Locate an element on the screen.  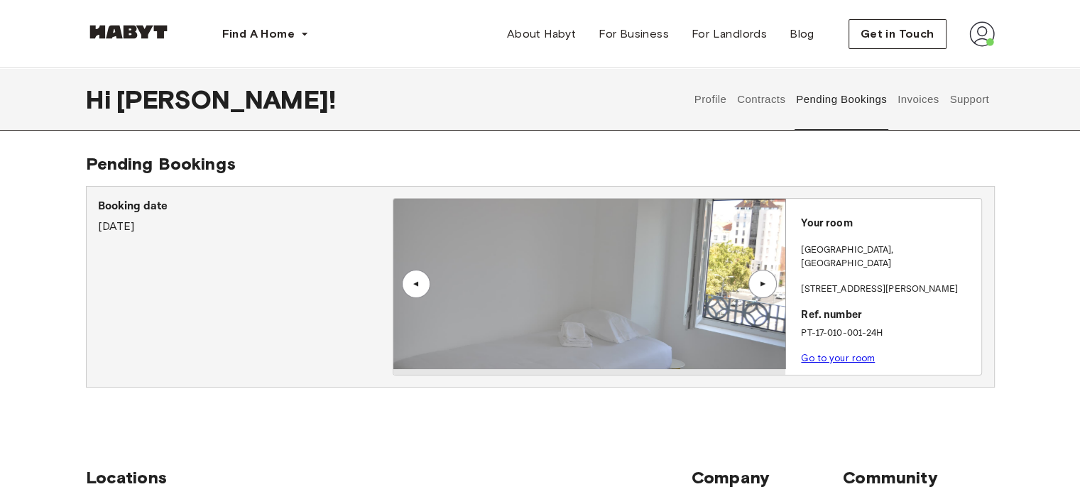
img: Image of the room is located at coordinates (589, 284).